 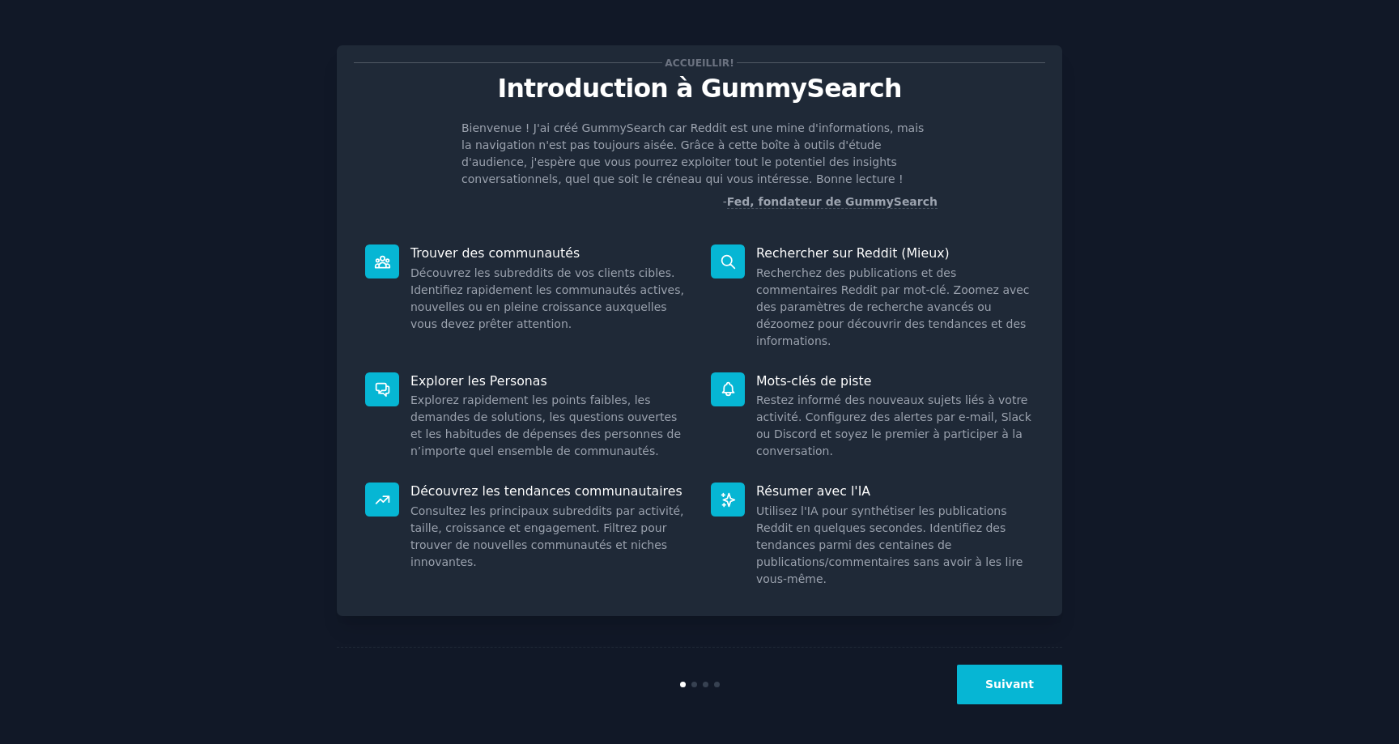 What do you see at coordinates (546, 425) in the screenshot?
I see `font: Explorez rapidement les points faibles, les demandes de solutions, les questions ouvertes et les ...` at bounding box center [546, 425].